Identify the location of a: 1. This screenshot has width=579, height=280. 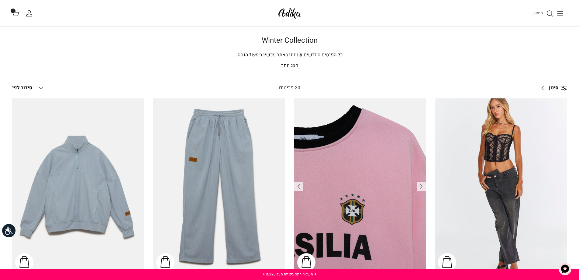
(16, 13).